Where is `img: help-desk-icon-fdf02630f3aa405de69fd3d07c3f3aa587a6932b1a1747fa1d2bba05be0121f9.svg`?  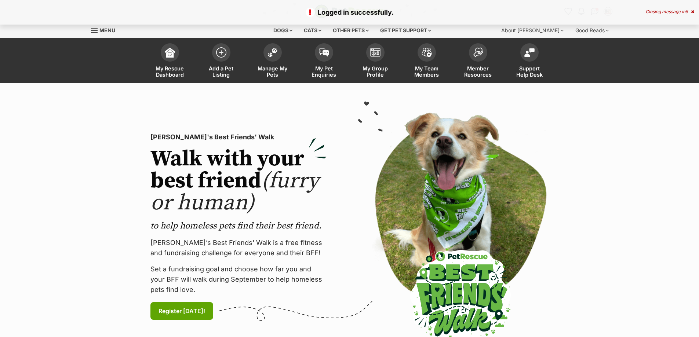 img: help-desk-icon-fdf02630f3aa405de69fd3d07c3f3aa587a6932b1a1747fa1d2bba05be0121f9.svg is located at coordinates (529, 52).